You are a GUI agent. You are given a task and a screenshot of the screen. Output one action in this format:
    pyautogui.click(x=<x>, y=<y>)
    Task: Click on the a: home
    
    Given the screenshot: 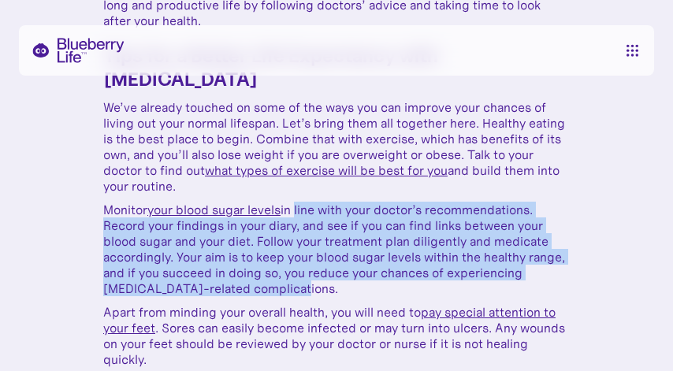 What is the action you would take?
    pyautogui.click(x=78, y=50)
    